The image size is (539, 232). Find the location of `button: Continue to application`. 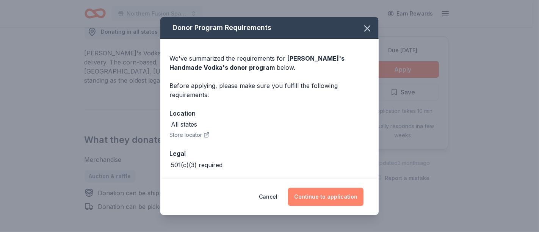

button: Continue to application is located at coordinates (326, 197).